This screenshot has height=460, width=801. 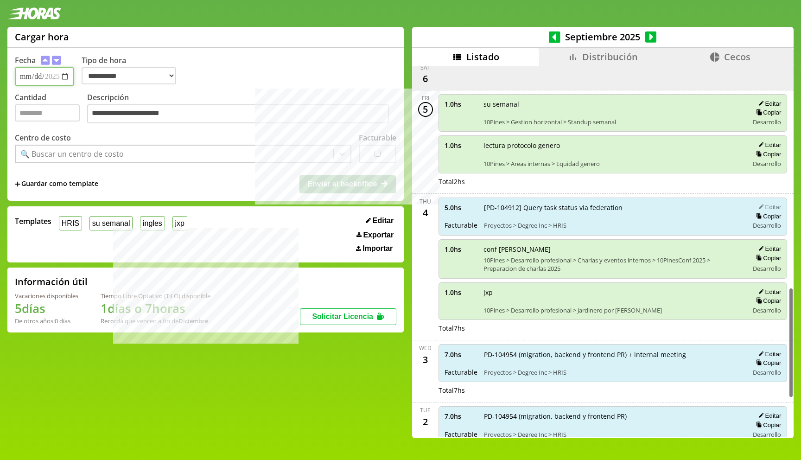 What do you see at coordinates (155, 296) in the screenshot?
I see `div: Tiempo Libre Optativo (TiLO) disponible` at bounding box center [155, 296].